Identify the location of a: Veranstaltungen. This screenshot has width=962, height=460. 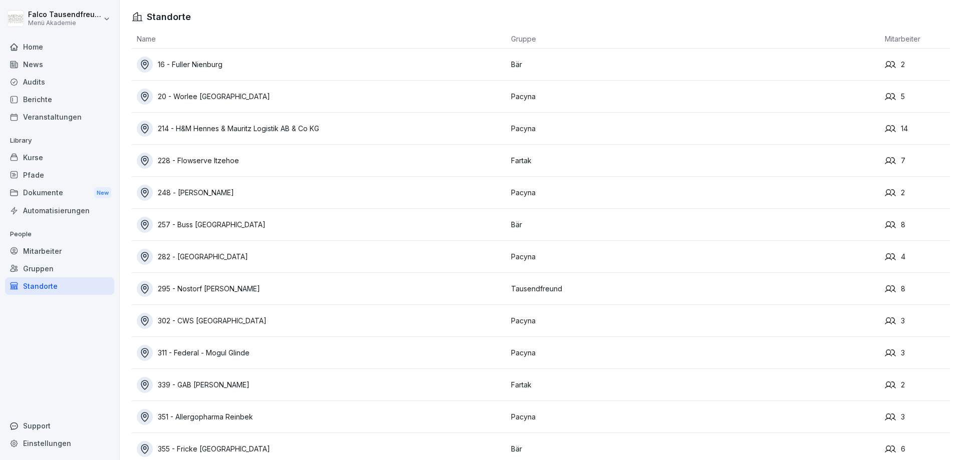
(60, 117).